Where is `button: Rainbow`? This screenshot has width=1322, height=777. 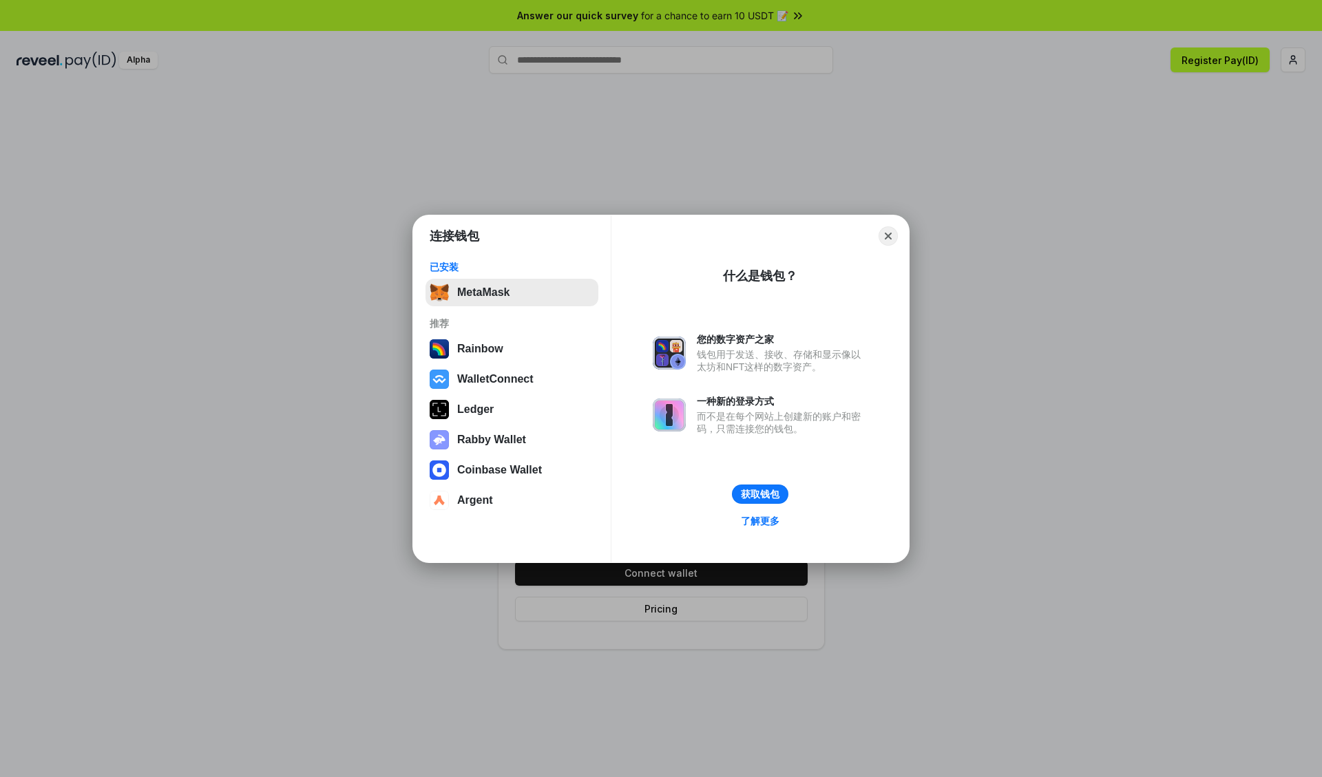
button: Rainbow is located at coordinates (511, 349).